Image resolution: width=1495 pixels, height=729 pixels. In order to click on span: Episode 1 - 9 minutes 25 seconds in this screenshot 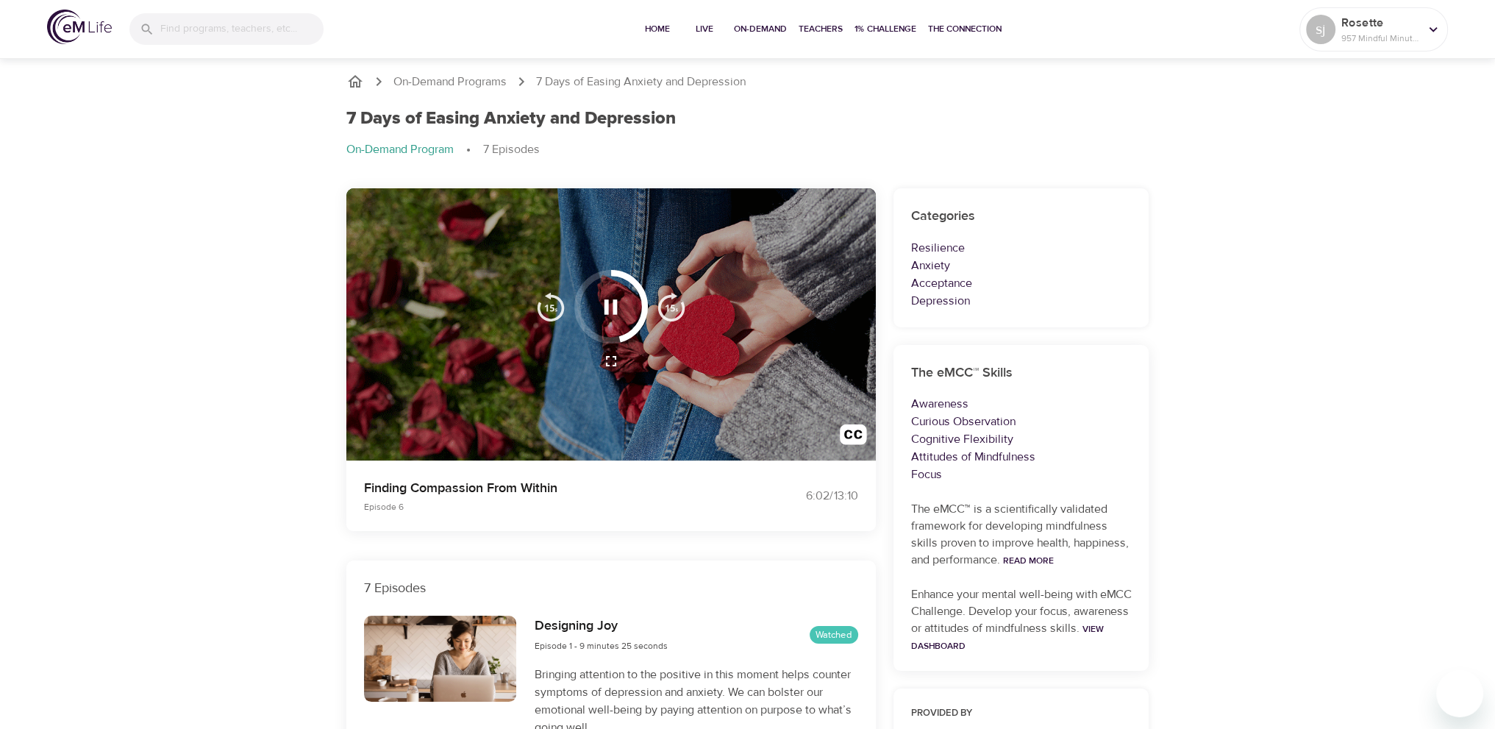, I will do `click(600, 646)`.